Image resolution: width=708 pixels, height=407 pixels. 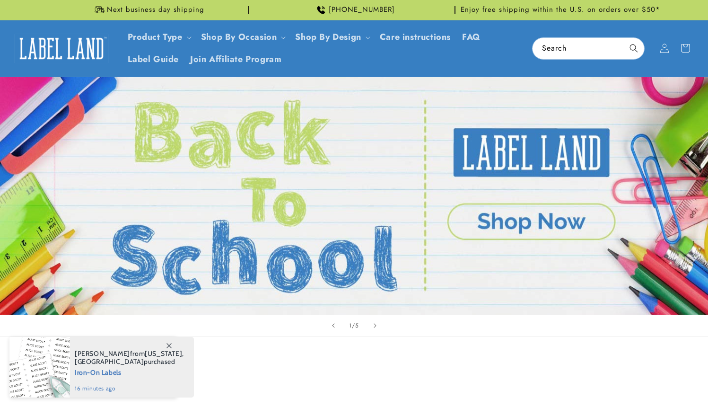 I want to click on a: Label Land, so click(x=61, y=48).